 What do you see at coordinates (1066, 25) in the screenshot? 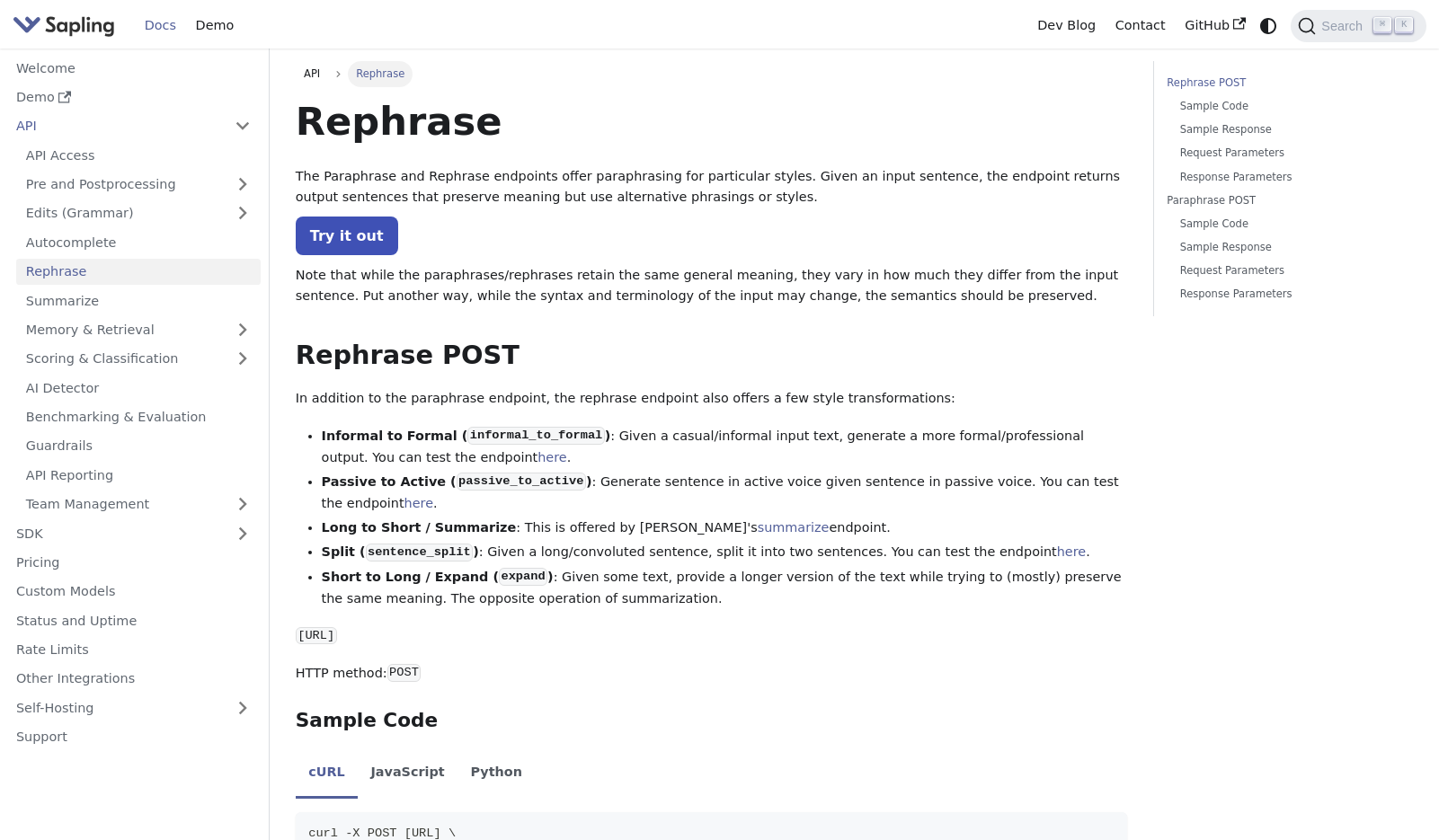
I see `a: Dev Blog` at bounding box center [1066, 25].